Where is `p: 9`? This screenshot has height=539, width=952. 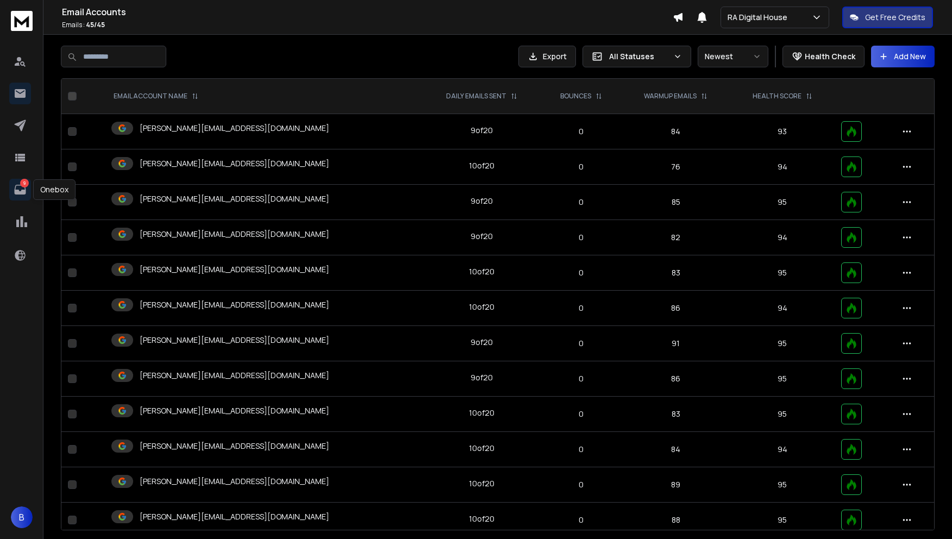
p: 9 is located at coordinates (24, 183).